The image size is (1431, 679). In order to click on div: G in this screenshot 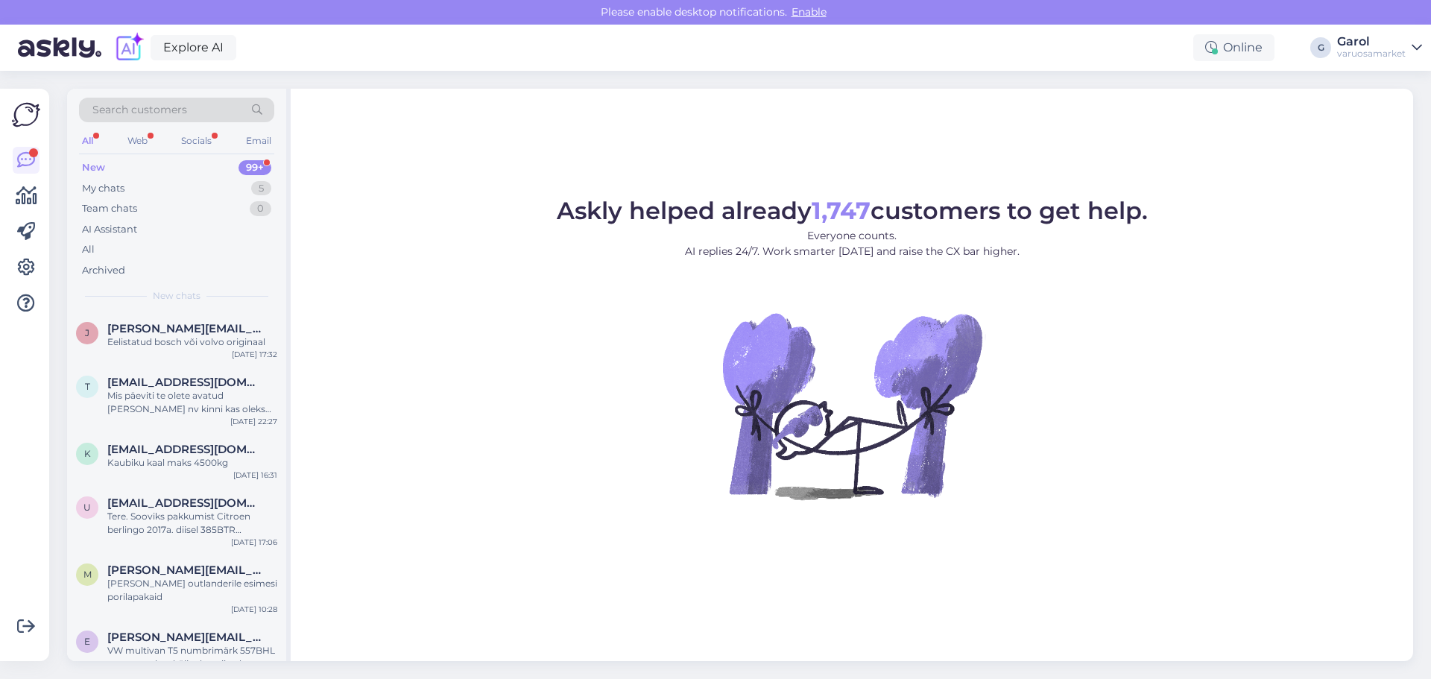, I will do `click(1321, 48)`.